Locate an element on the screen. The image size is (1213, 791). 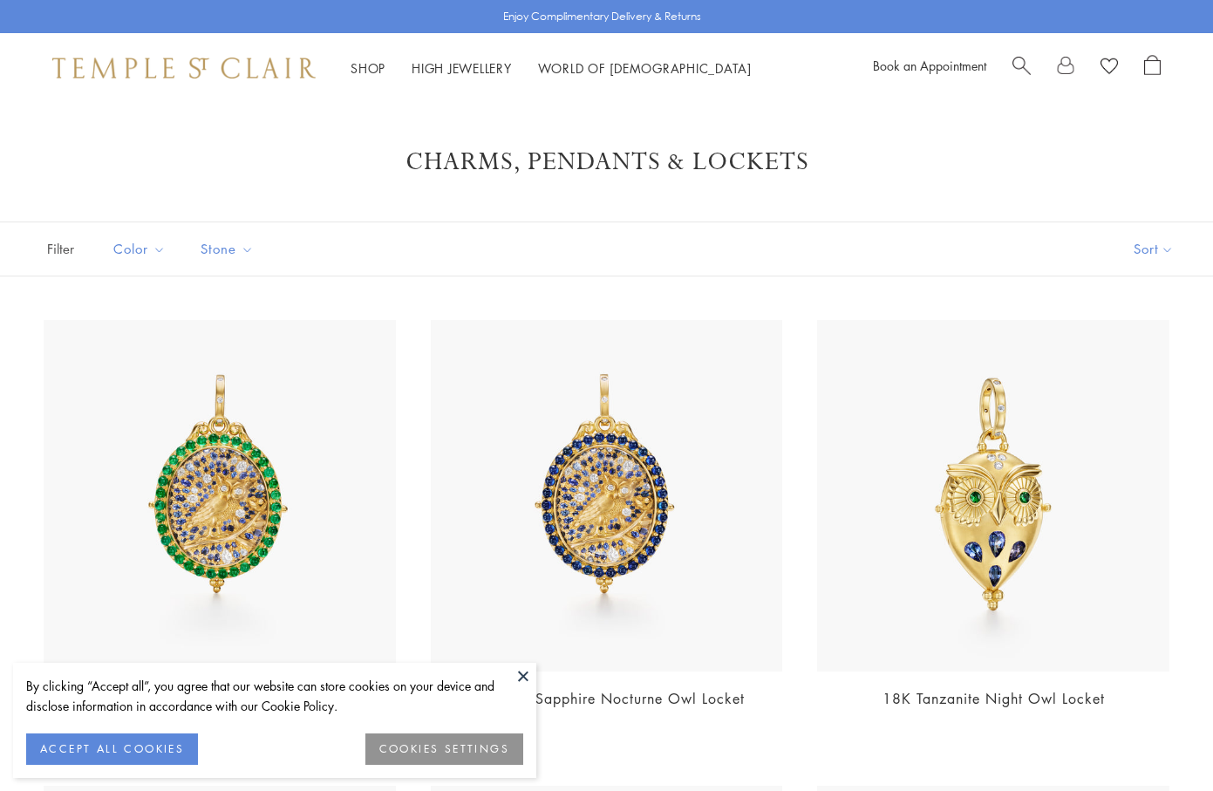
a: Search is located at coordinates (1021, 68).